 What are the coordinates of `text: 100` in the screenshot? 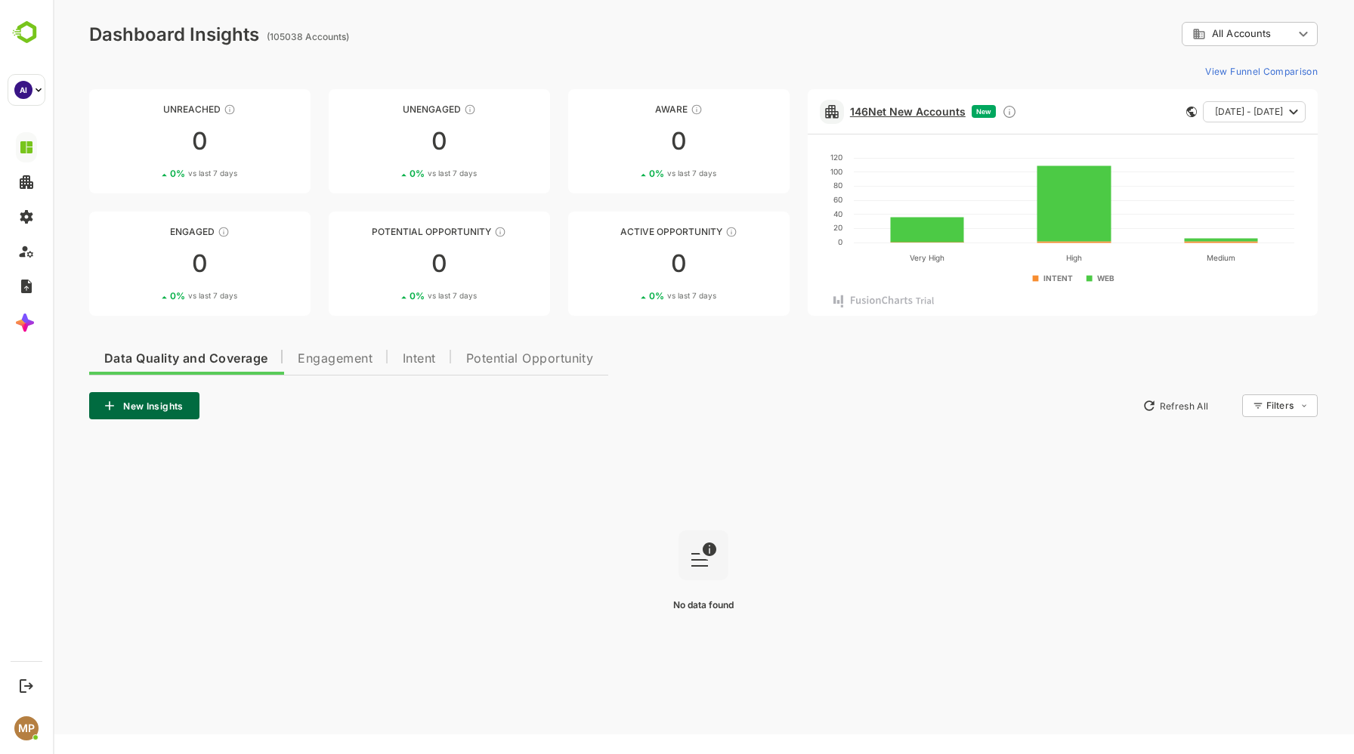 It's located at (783, 171).